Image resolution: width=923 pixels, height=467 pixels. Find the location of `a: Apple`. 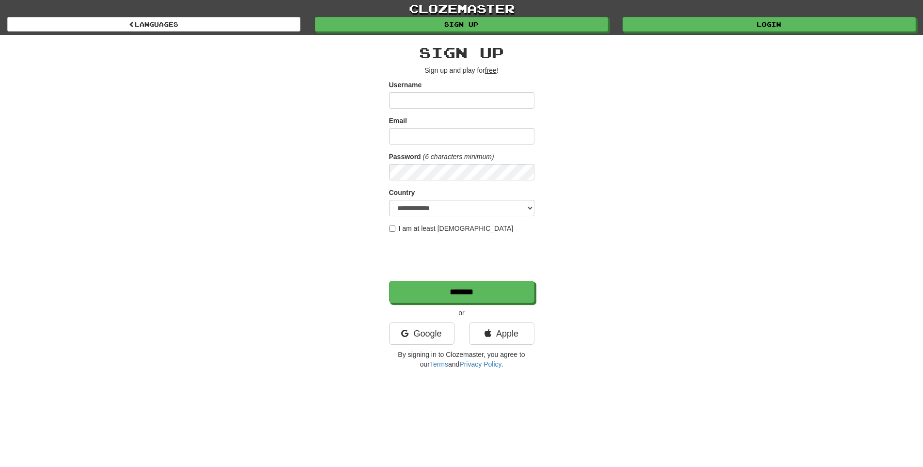

a: Apple is located at coordinates (502, 333).